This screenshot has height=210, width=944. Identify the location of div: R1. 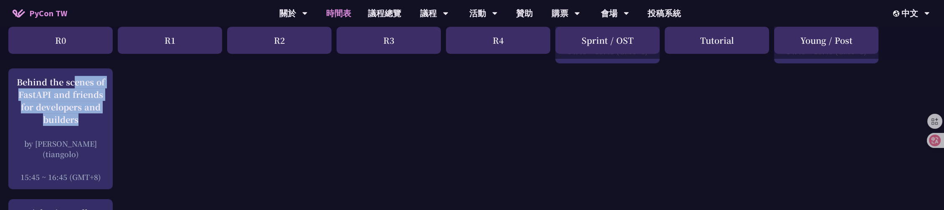
(170, 40).